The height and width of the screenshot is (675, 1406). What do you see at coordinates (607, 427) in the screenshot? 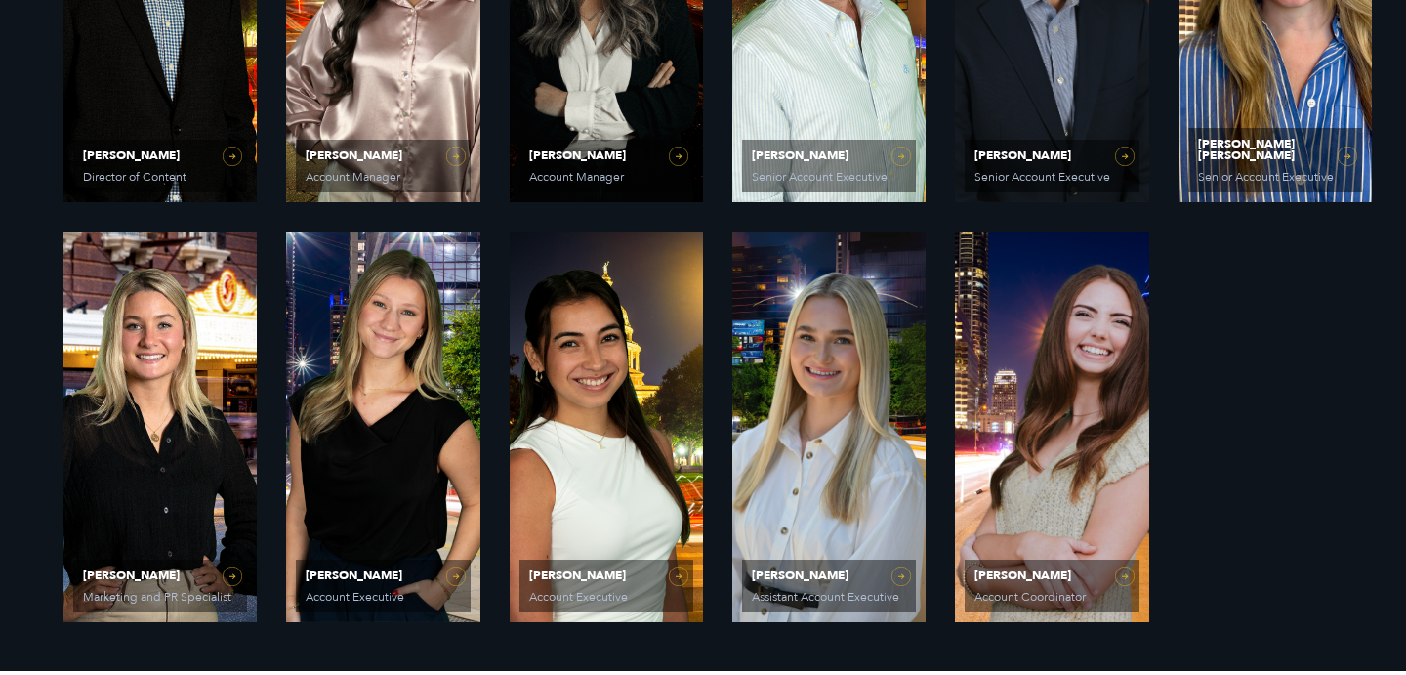
I see `a: View Bio for Laura Corona` at bounding box center [607, 427].